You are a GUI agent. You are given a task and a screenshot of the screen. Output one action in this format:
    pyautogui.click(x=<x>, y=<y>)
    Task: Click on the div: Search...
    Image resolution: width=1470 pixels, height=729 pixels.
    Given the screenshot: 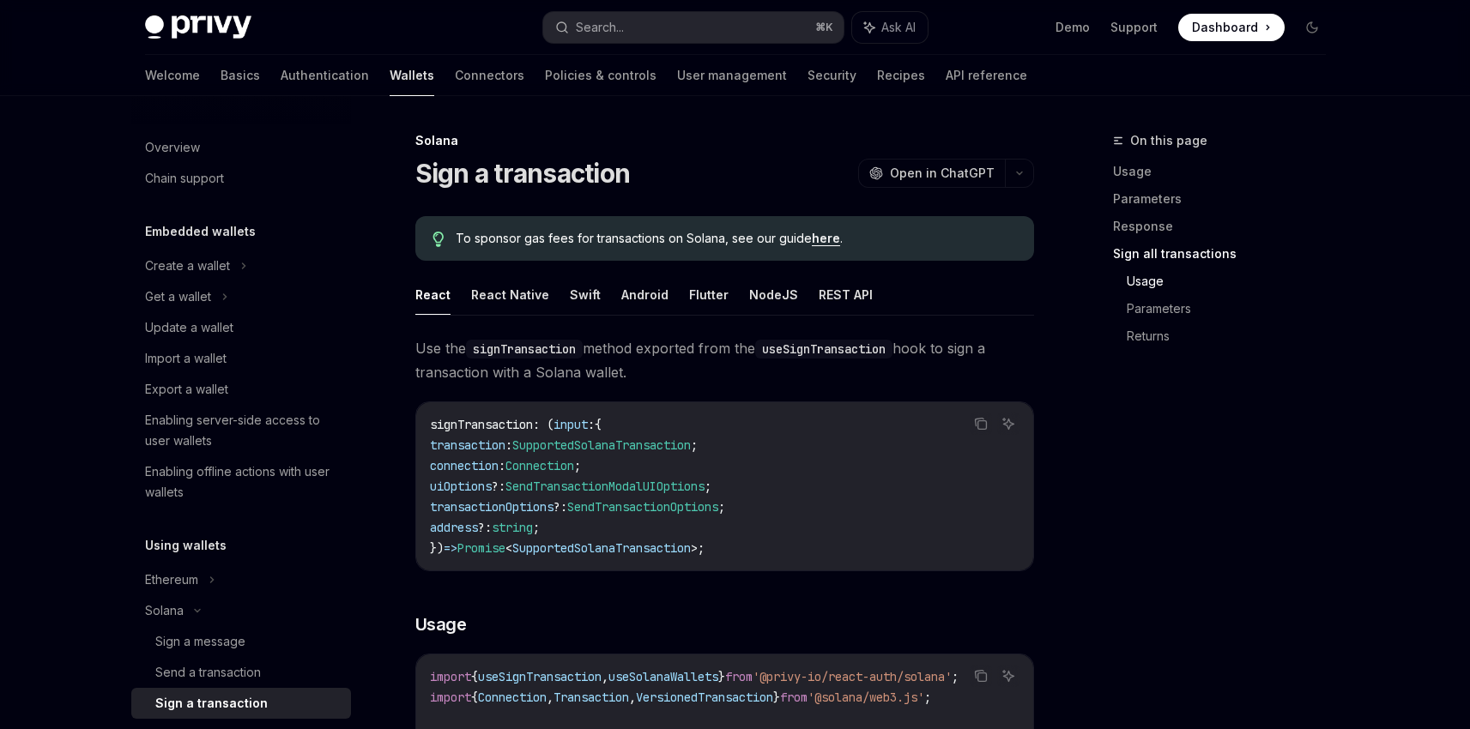 What is the action you would take?
    pyautogui.click(x=600, y=27)
    